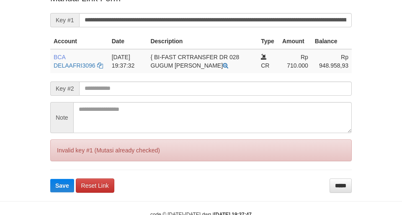 The height and width of the screenshot is (215, 402). What do you see at coordinates (296, 41) in the screenshot?
I see `th: Amount` at bounding box center [296, 41].